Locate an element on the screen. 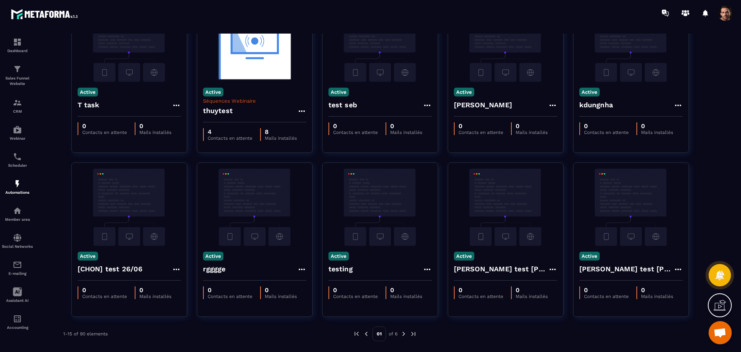 Image resolution: width=741 pixels, height=352 pixels. p: Scheduler is located at coordinates (17, 165).